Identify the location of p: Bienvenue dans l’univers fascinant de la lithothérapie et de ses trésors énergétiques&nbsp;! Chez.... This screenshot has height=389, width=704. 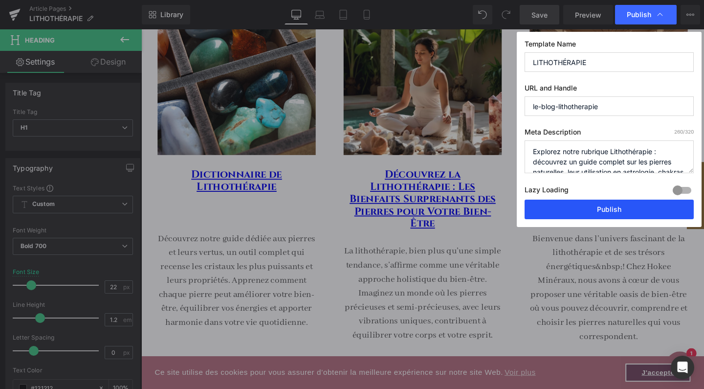
(491, 271).